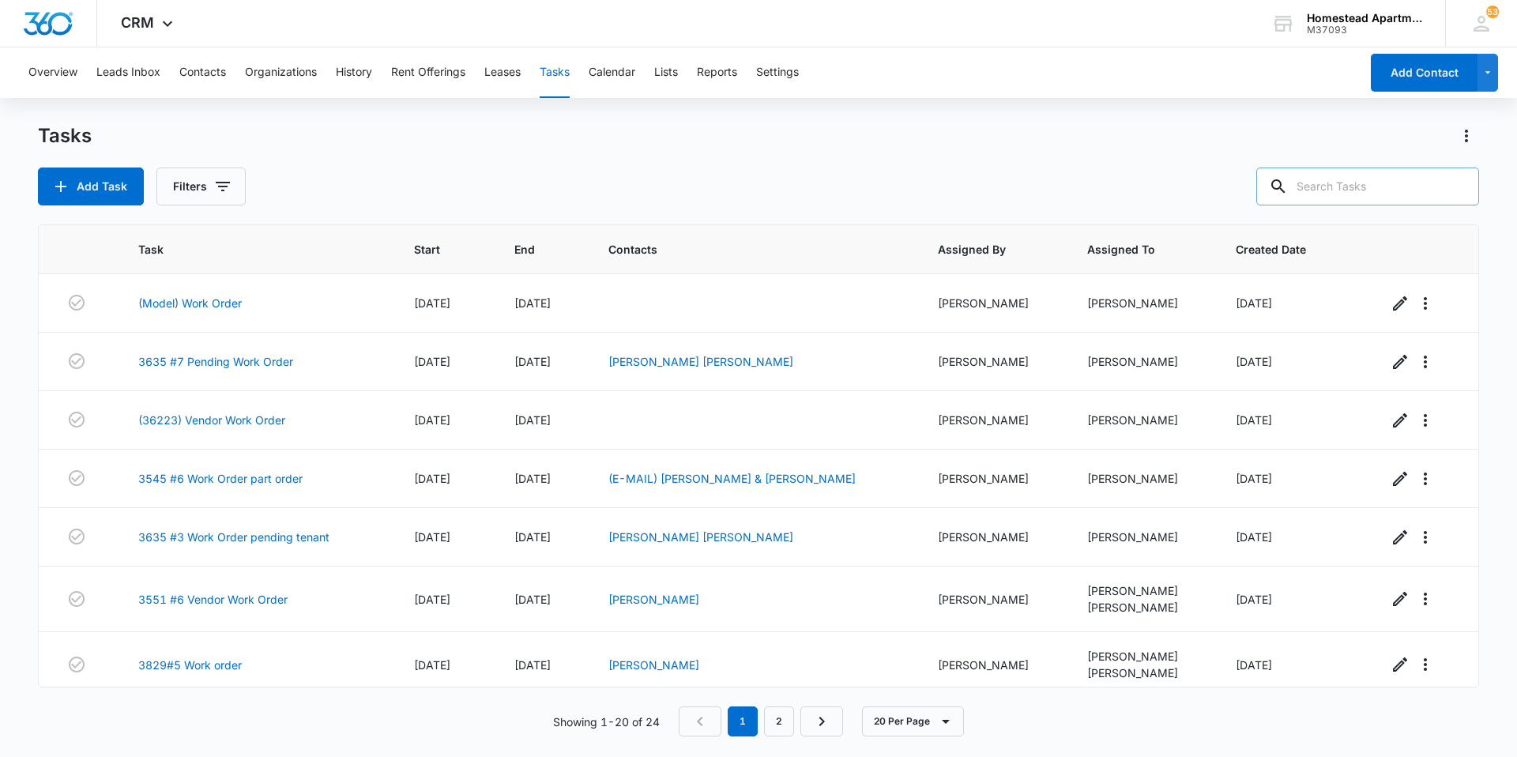  I want to click on button: Settings, so click(777, 73).